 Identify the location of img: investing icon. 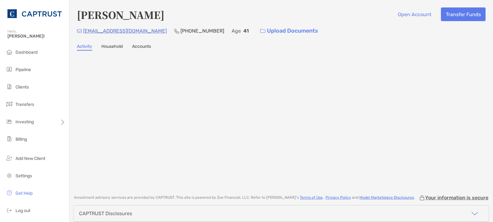
(9, 121).